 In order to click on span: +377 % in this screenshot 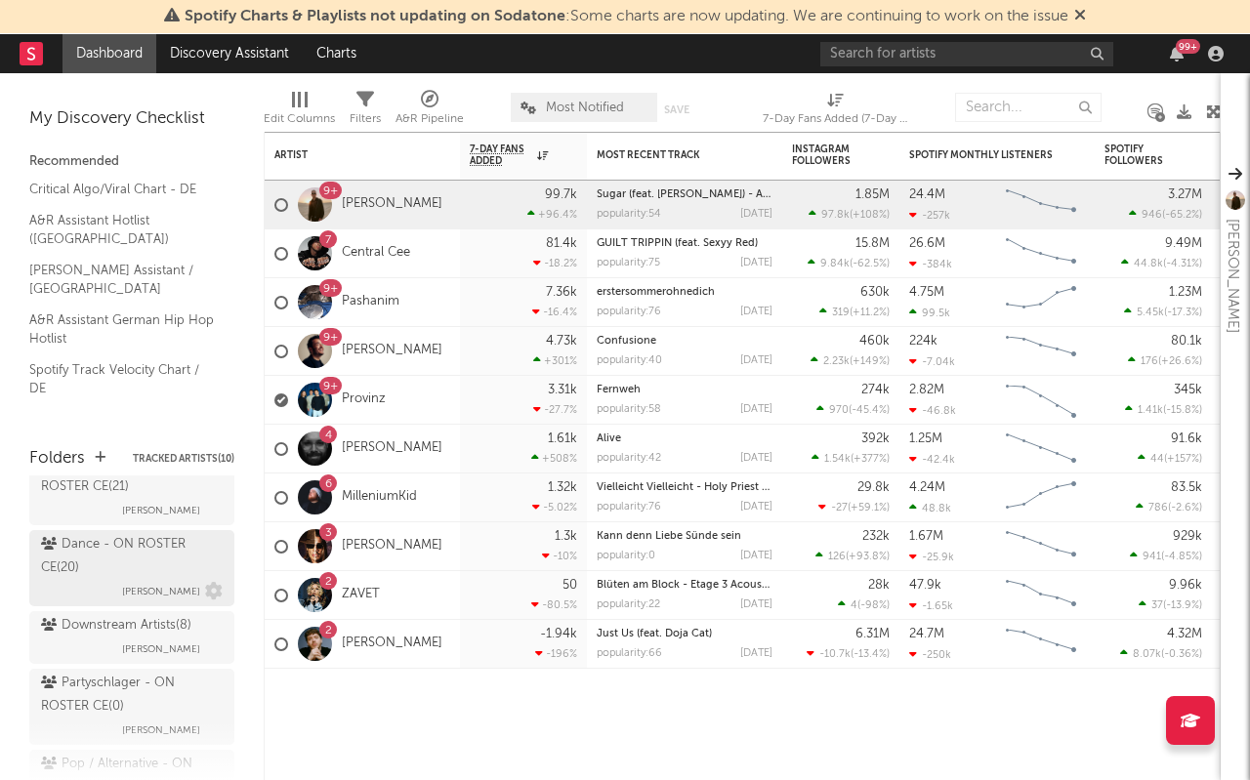, I will do `click(870, 459)`.